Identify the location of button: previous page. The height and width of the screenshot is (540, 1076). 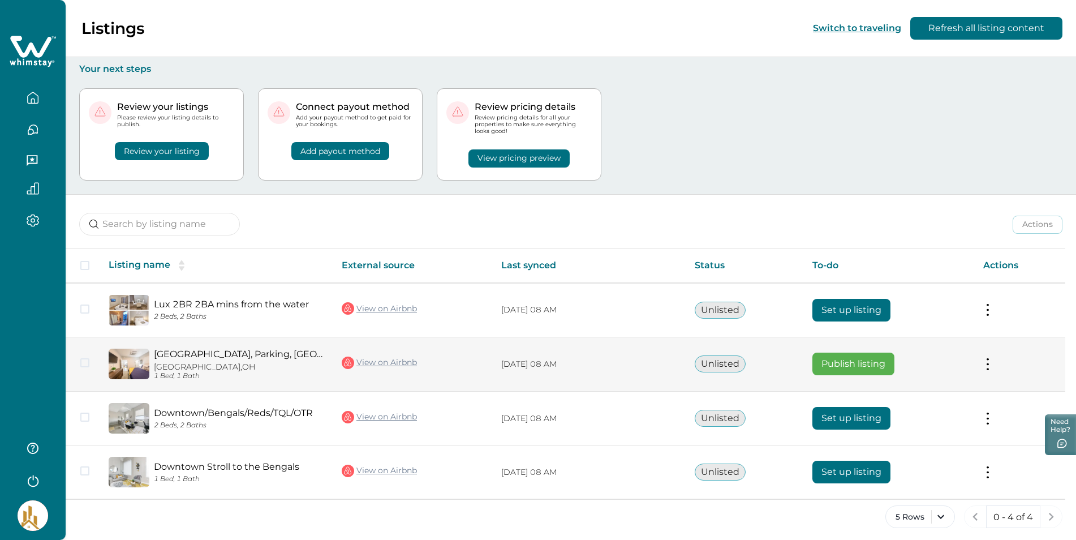
(975, 517).